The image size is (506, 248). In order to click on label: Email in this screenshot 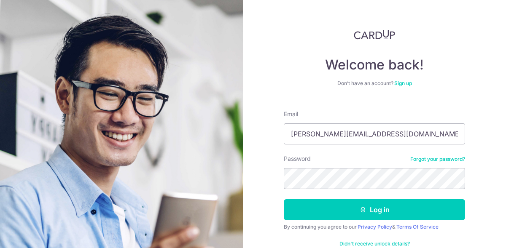, I will do `click(291, 114)`.